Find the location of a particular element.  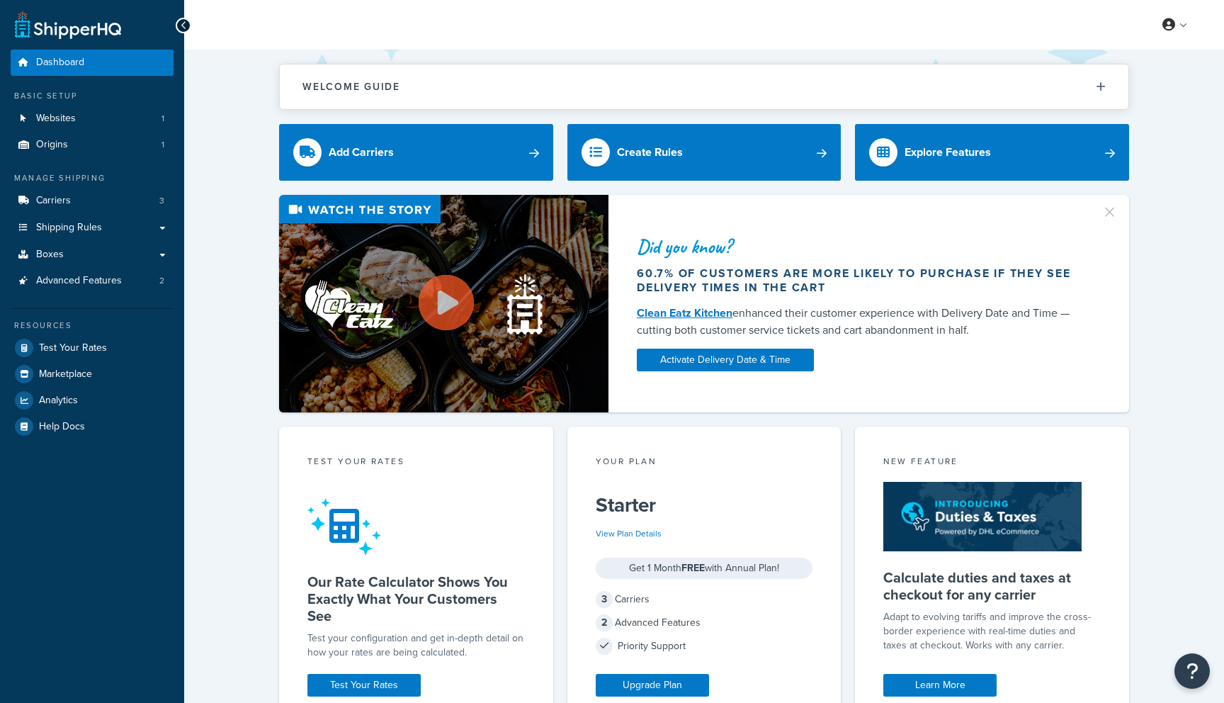

span: Advanced Features is located at coordinates (79, 281).